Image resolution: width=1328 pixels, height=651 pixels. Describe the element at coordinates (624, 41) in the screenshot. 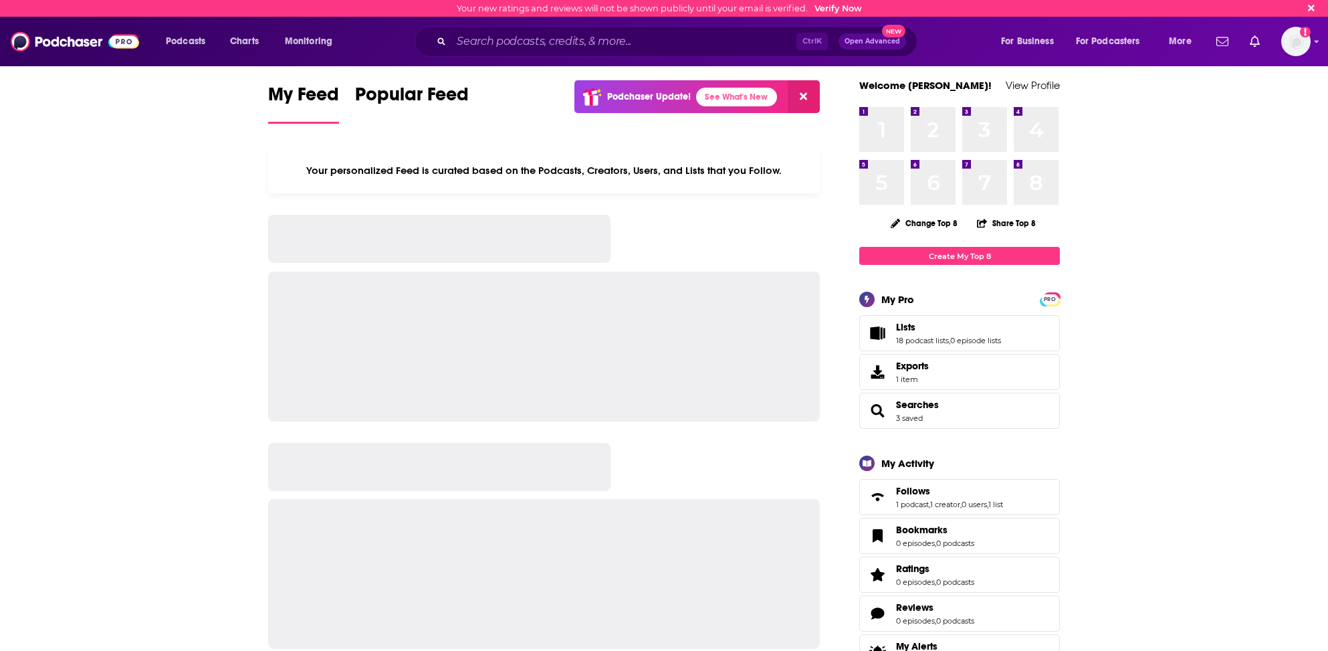

I see `input: Search podcasts, credits, & more...` at that location.